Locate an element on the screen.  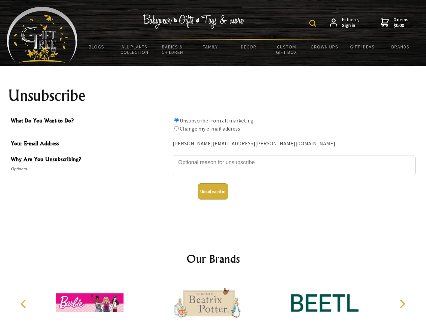
label: Unsubscribe from all marketing is located at coordinates (216, 121).